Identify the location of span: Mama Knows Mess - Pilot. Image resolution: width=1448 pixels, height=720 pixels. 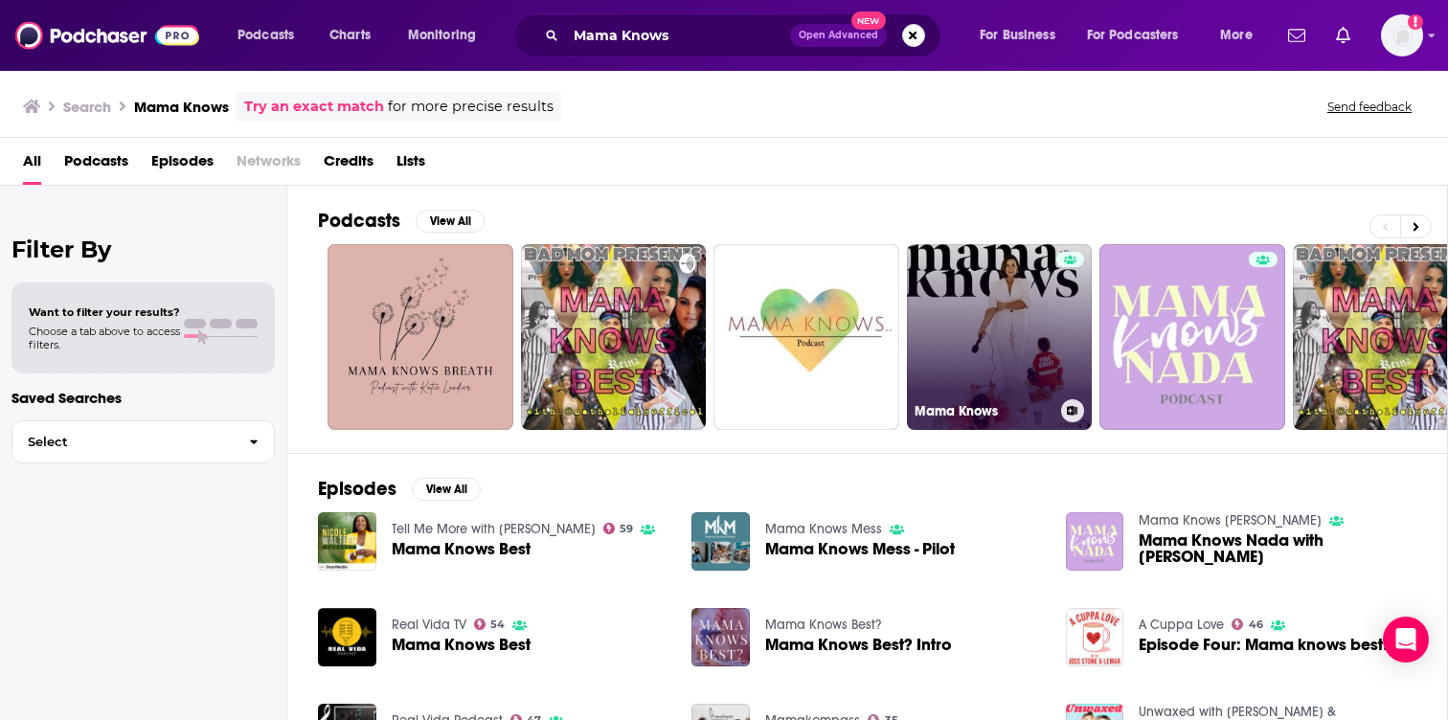
(860, 549).